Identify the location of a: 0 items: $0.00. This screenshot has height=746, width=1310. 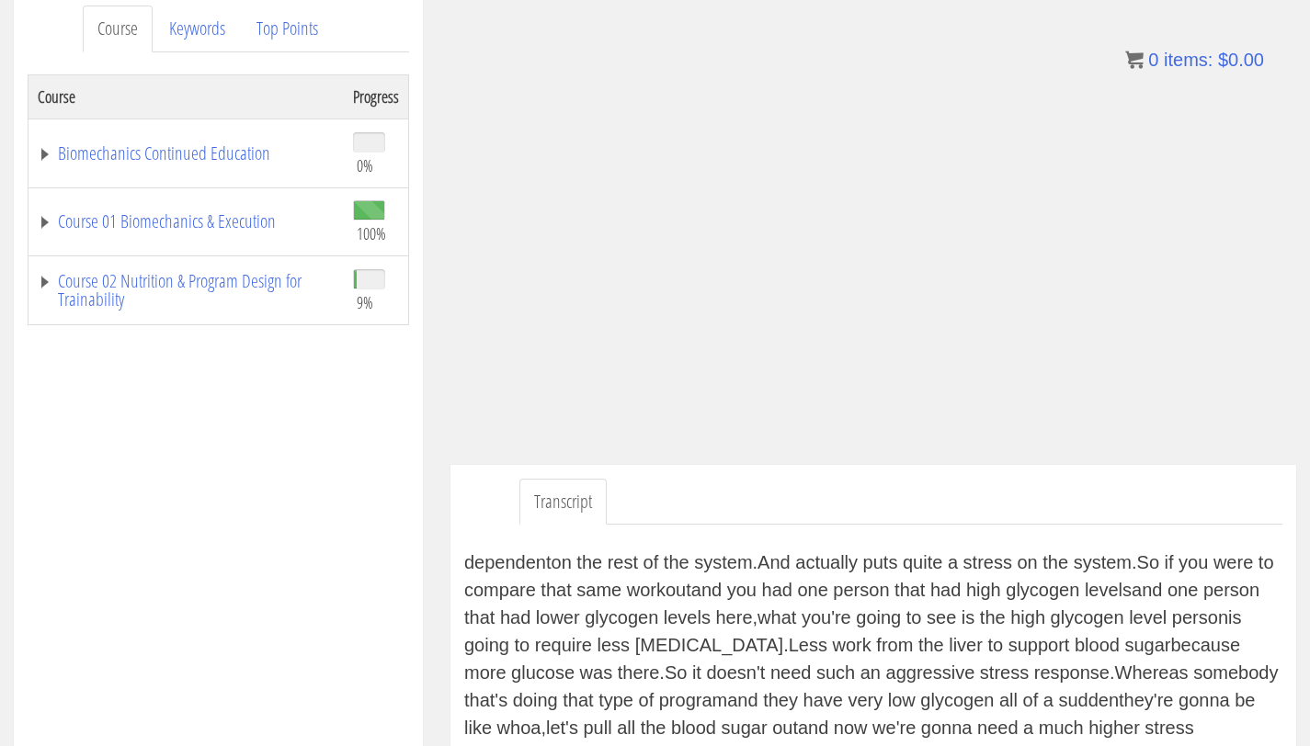
(1194, 60).